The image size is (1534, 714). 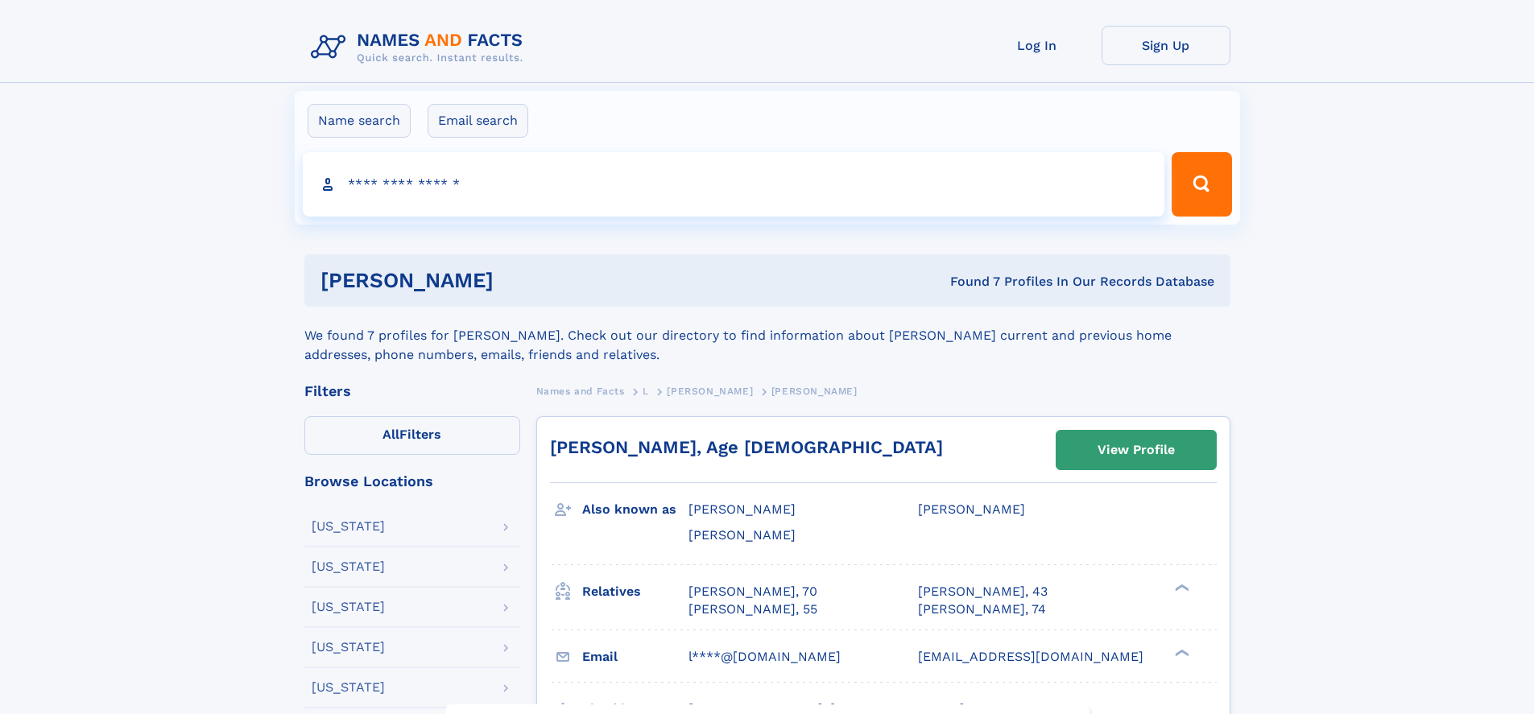 I want to click on h3: Relatives, so click(x=635, y=592).